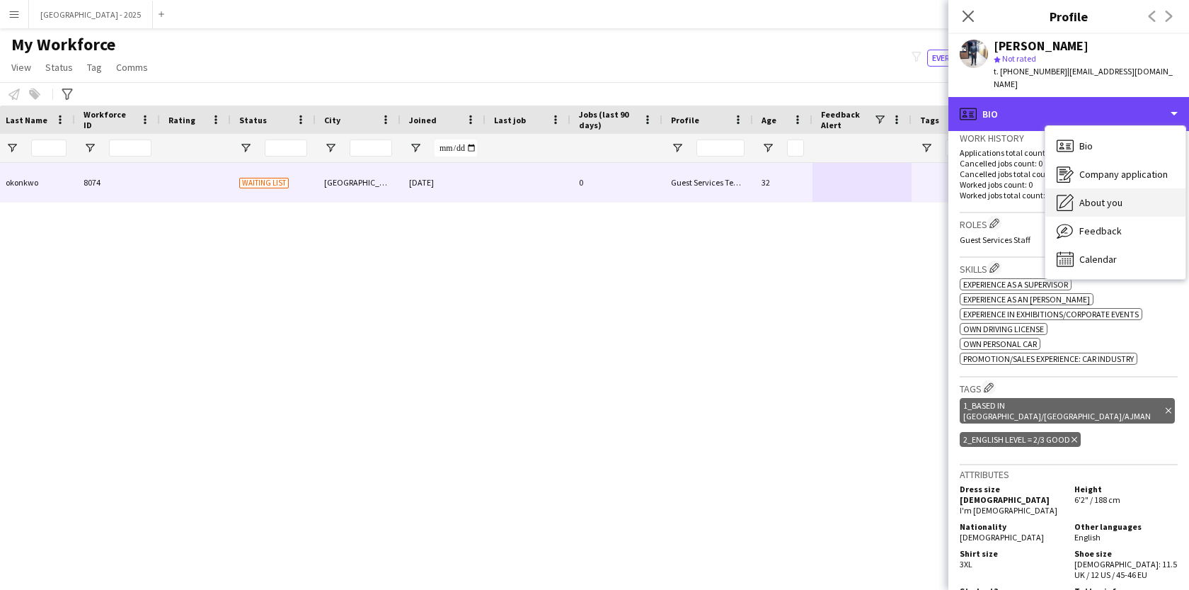  What do you see at coordinates (1069, 184) in the screenshot?
I see `p: Worked jobs count: 0` at bounding box center [1069, 184].